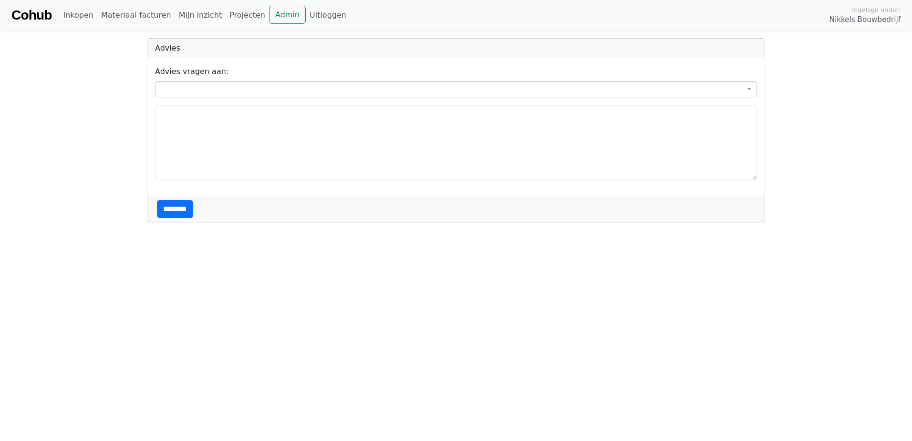  What do you see at coordinates (136, 15) in the screenshot?
I see `a: Materiaal facturen` at bounding box center [136, 15].